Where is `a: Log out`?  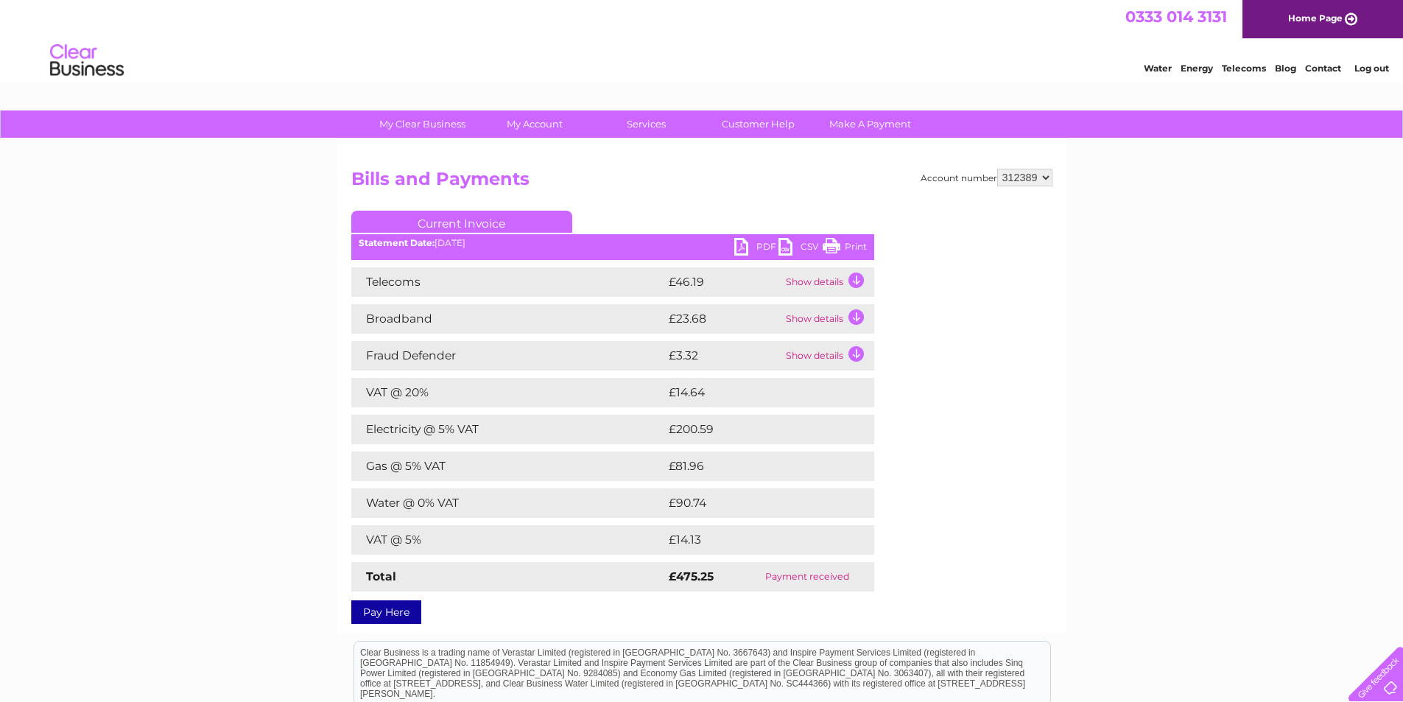 a: Log out is located at coordinates (1371, 68).